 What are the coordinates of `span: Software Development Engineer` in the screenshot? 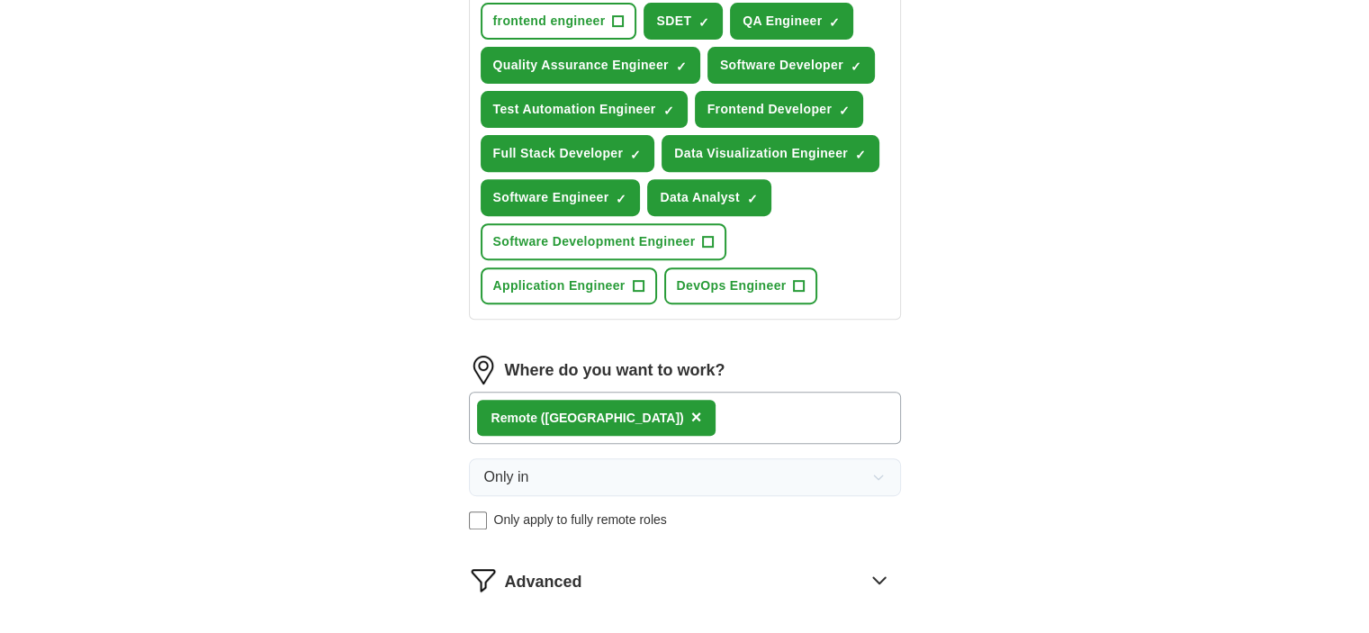 It's located at (594, 241).